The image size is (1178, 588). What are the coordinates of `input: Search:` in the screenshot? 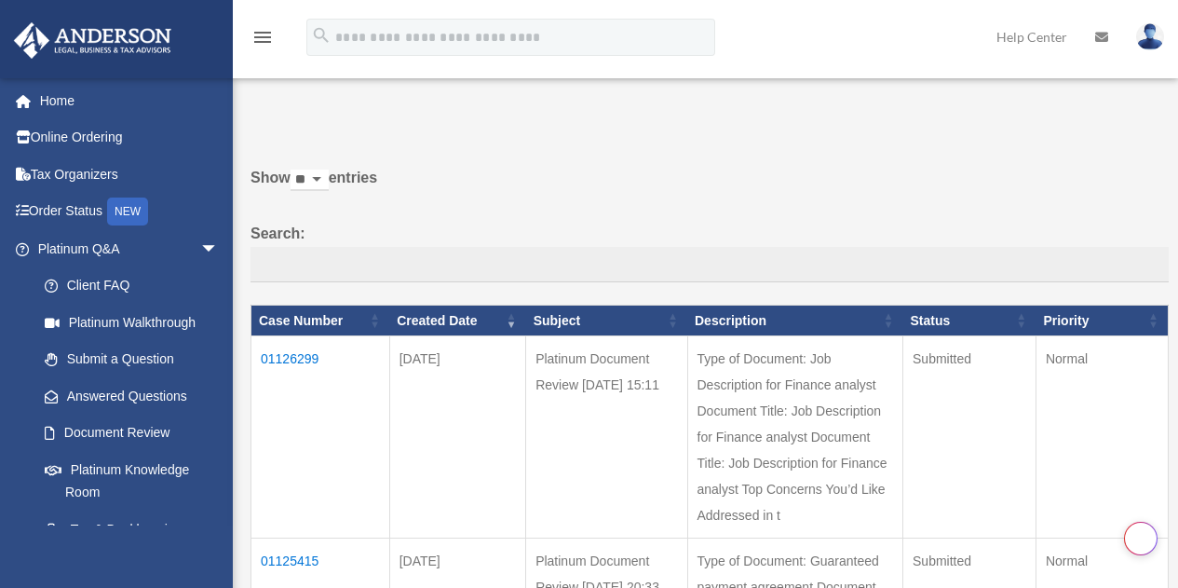 It's located at (710, 264).